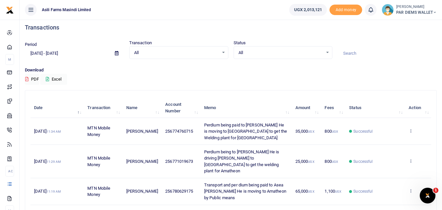 The height and width of the screenshot is (210, 442). I want to click on th: Memo: activate to sort column ascending, so click(246, 108).